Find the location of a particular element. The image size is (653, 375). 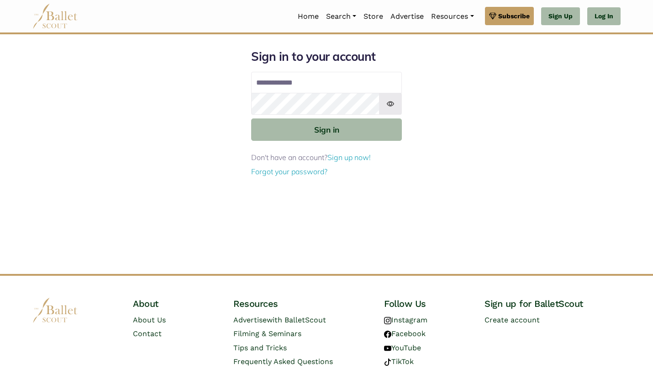

a: Forgot your password? is located at coordinates (289, 171).